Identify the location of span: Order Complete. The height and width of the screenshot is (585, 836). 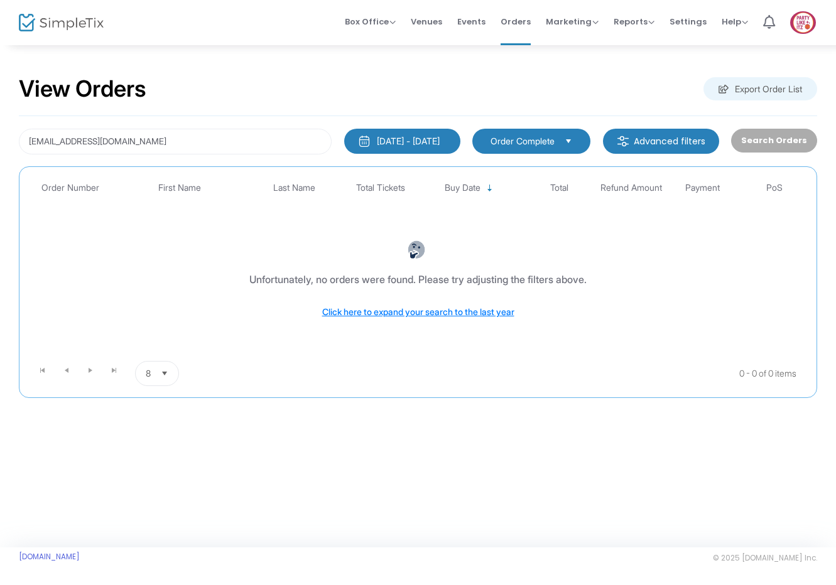
(522, 141).